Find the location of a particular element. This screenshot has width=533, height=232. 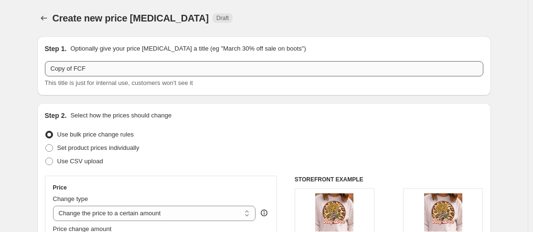

h2: Step 1. is located at coordinates (56, 49).